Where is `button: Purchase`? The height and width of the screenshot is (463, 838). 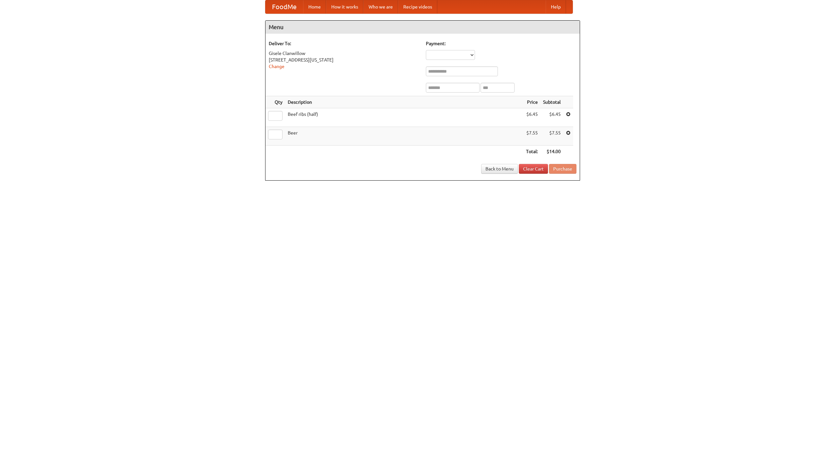
button: Purchase is located at coordinates (563, 169).